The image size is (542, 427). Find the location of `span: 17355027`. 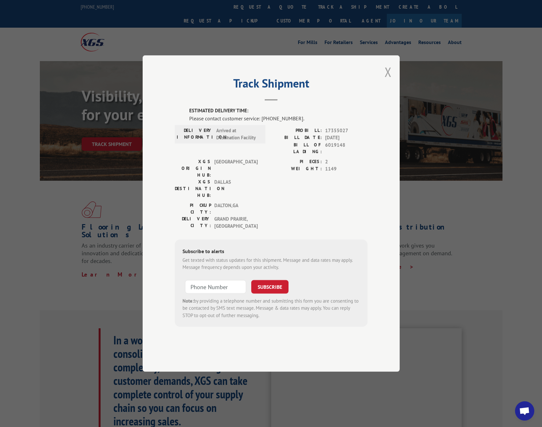

span: 17355027 is located at coordinates (346, 130).